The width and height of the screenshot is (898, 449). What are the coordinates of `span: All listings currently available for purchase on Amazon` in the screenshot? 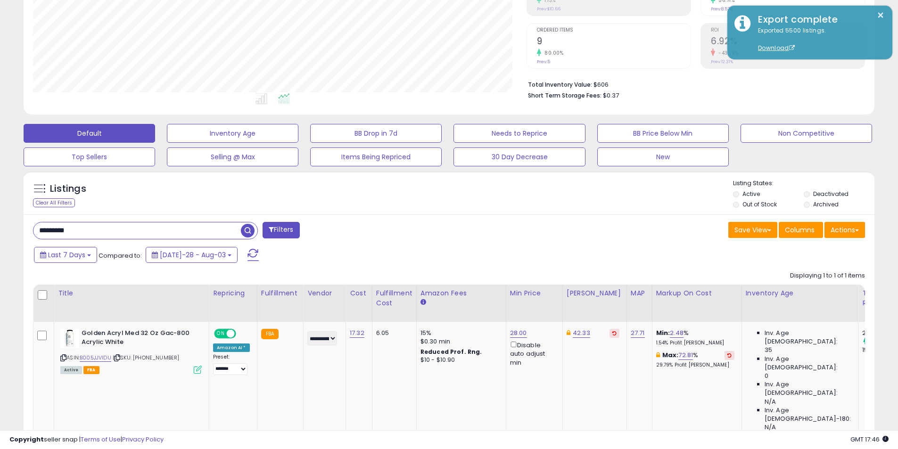 It's located at (71, 370).